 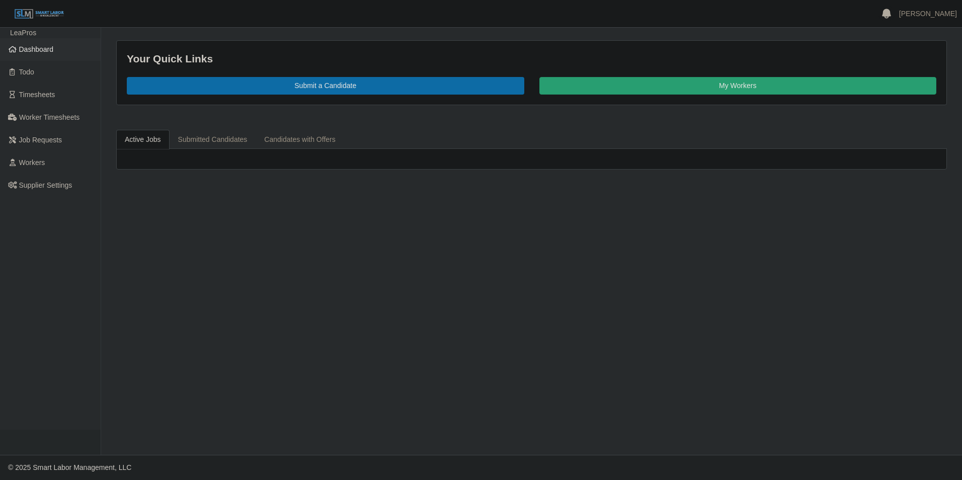 What do you see at coordinates (532, 59) in the screenshot?
I see `div: Your Quick Links` at bounding box center [532, 59].